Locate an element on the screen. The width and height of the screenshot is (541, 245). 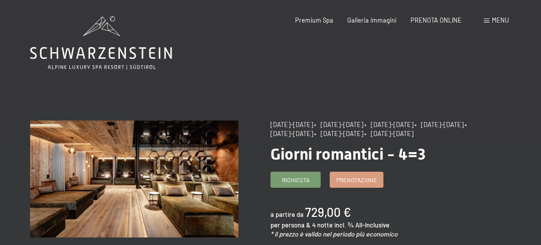
span: PRENOTA ONLINE is located at coordinates (436, 20).